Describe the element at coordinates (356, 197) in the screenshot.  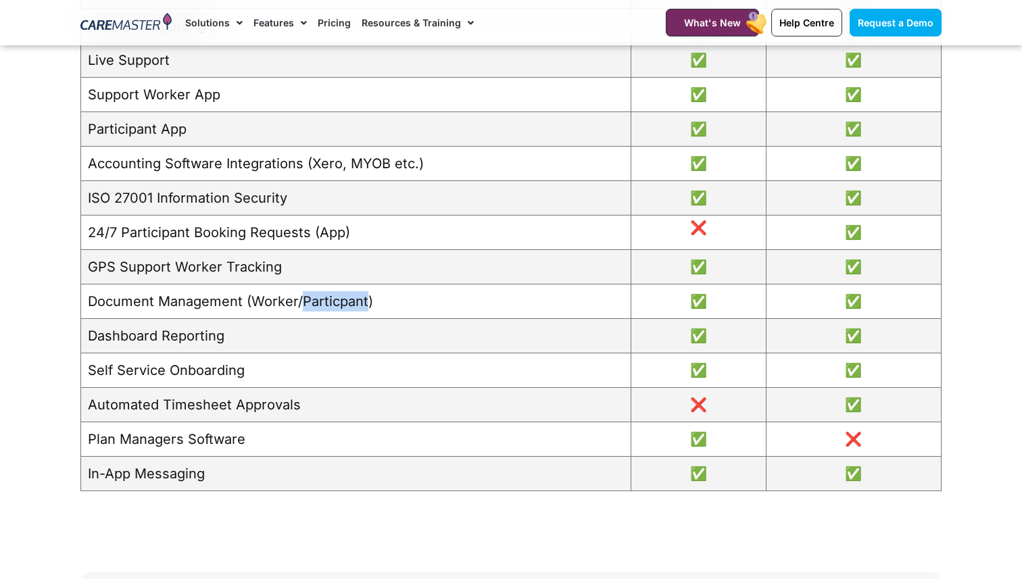
I see `td: ISO 27001 Information Security` at that location.